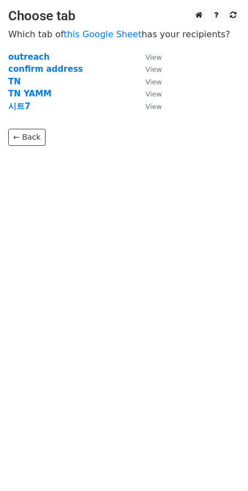 The image size is (248, 491). Describe the element at coordinates (124, 34) in the screenshot. I see `p: Which tab of has your recipients?` at that location.